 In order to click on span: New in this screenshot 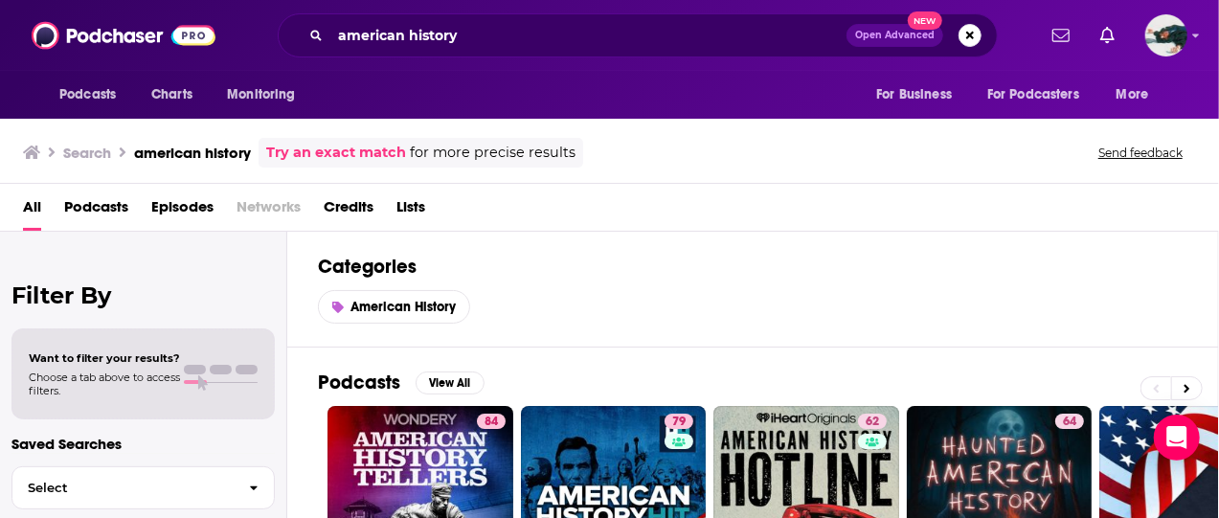, I will do `click(925, 20)`.